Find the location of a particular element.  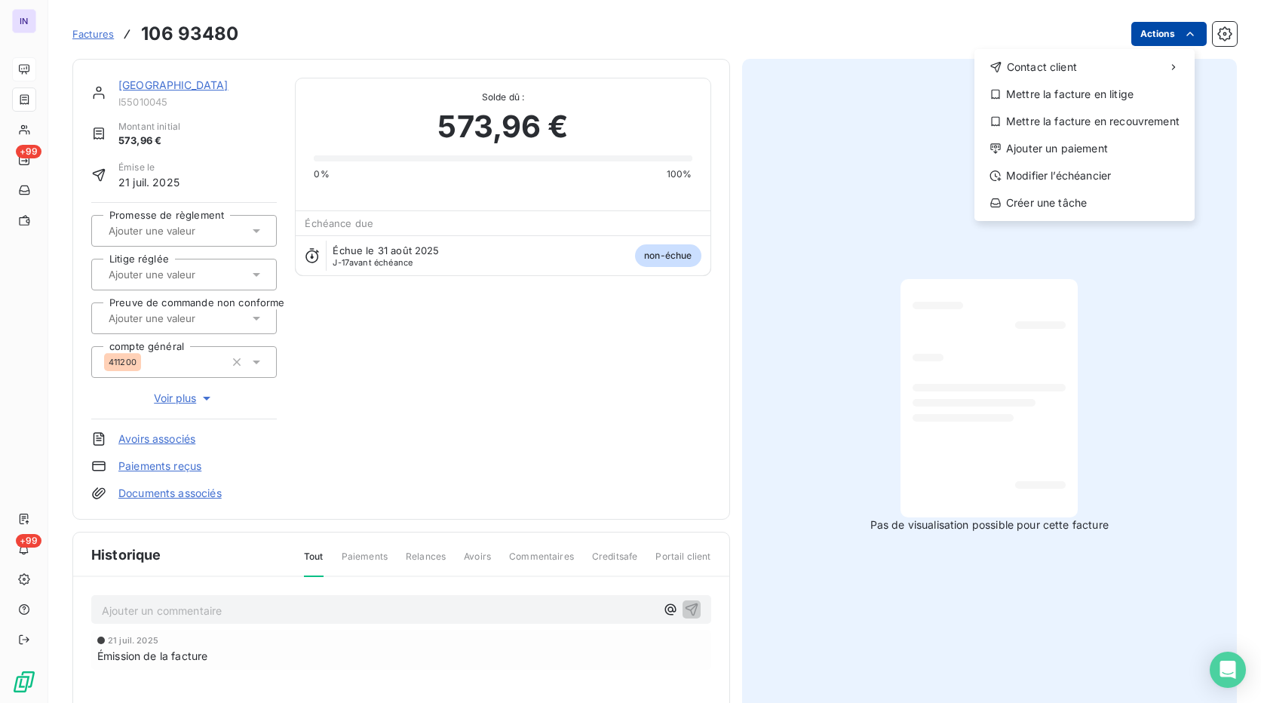

div: Mettre la facture en litige is located at coordinates (1085, 94).